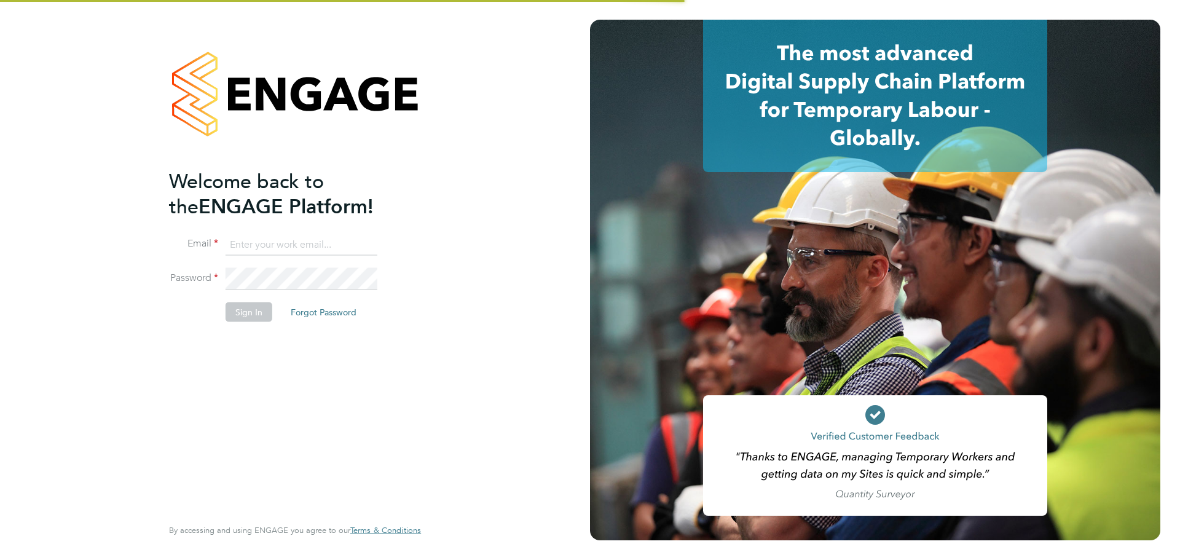 This screenshot has width=1180, height=560. Describe the element at coordinates (323, 312) in the screenshot. I see `button: Forgot Password` at that location.